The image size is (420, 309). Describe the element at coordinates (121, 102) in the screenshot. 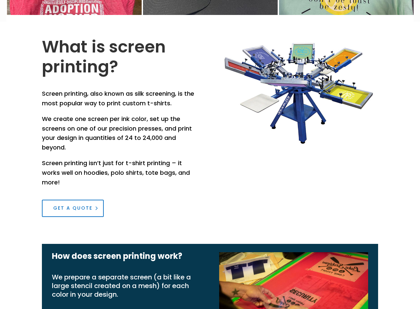

I see `p: Screen printing, also known as silk screening, is the most popular way to print custom t-shirts.` at that location.